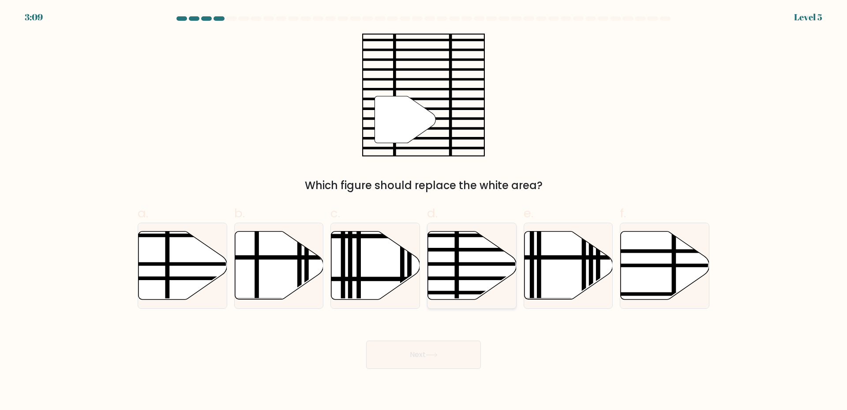 The height and width of the screenshot is (410, 847). I want to click on span: d., so click(433, 213).